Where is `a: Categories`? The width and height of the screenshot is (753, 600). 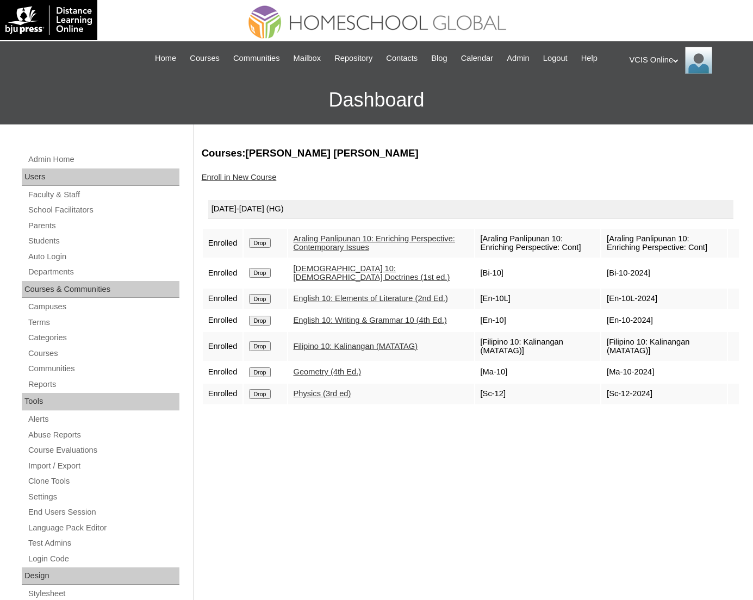 a: Categories is located at coordinates (103, 338).